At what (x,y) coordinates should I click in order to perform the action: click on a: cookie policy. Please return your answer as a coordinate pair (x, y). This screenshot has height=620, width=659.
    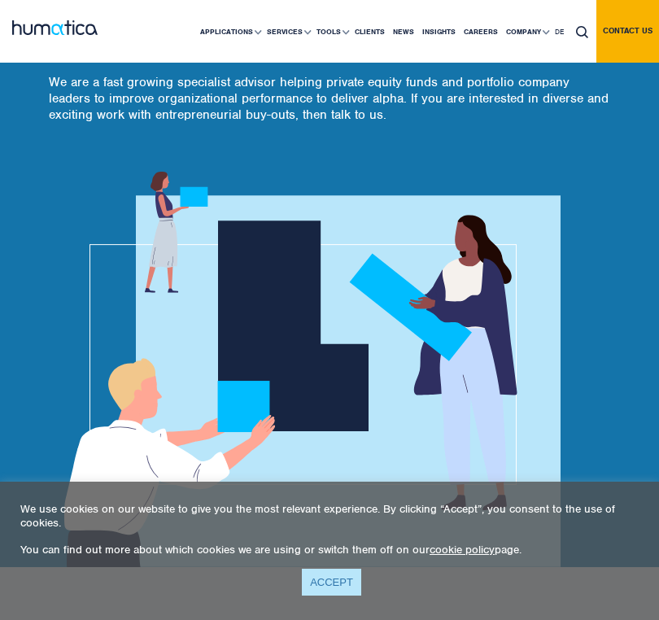
    Looking at the image, I should click on (462, 549).